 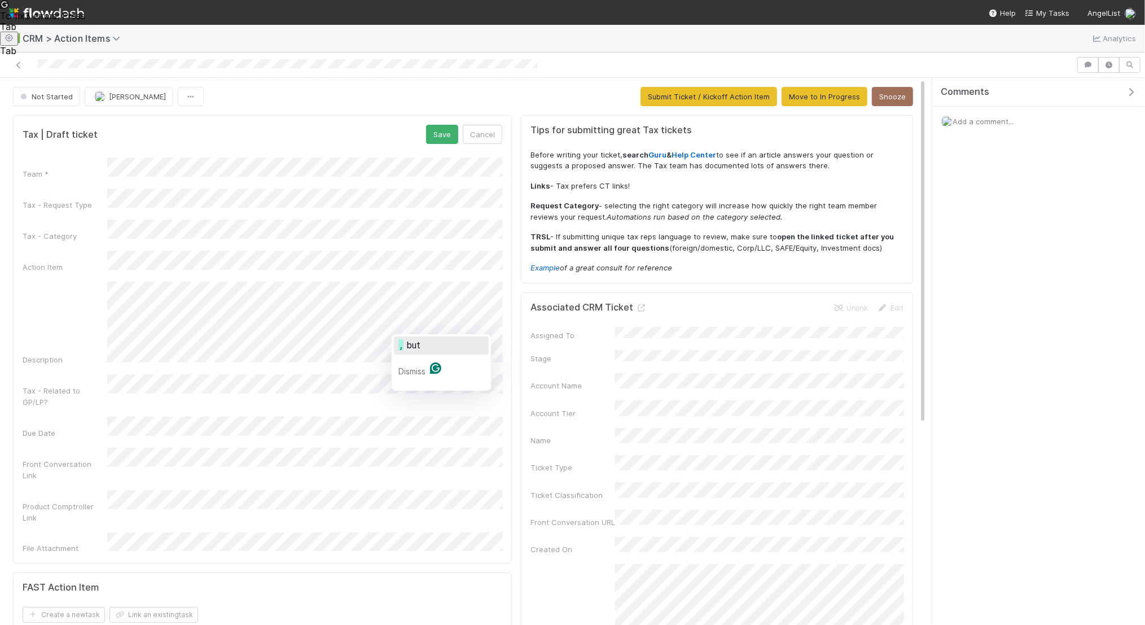 I want to click on div: Front Conversation Link, so click(x=65, y=469).